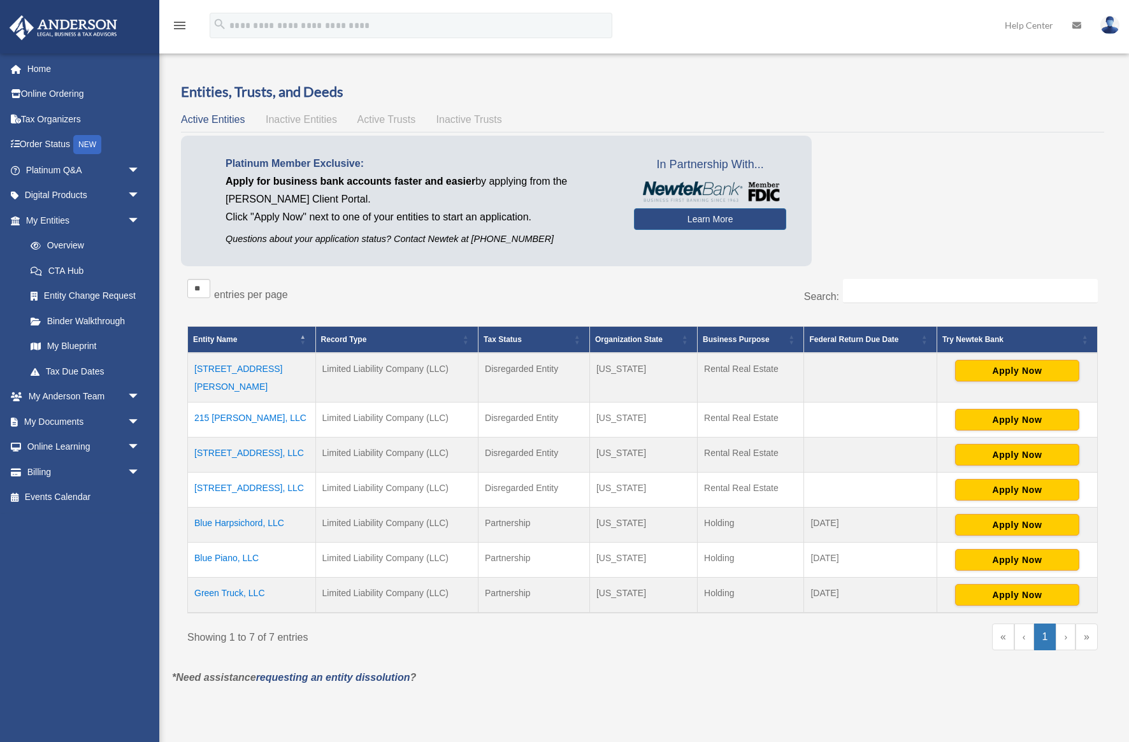 The height and width of the screenshot is (742, 1129). I want to click on p: Platinum Member Exclusive:, so click(420, 164).